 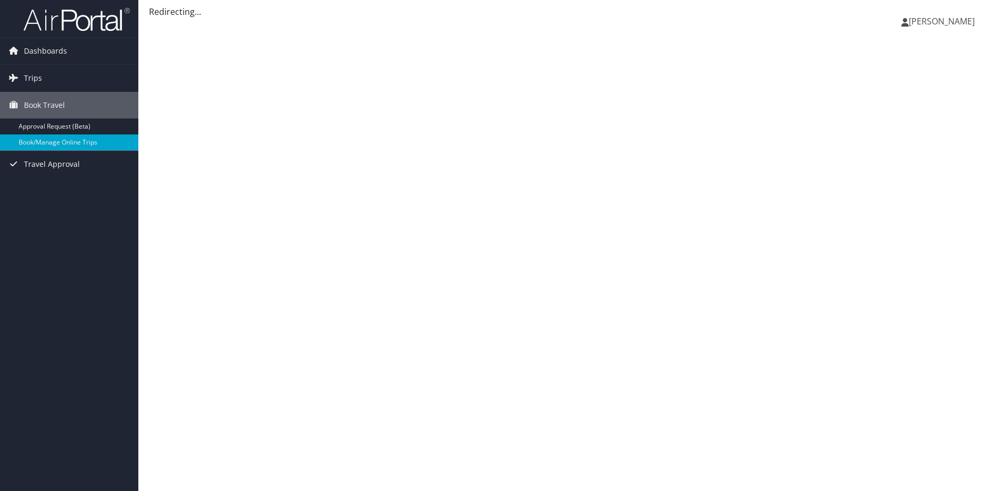 I want to click on span: Dashboards, so click(x=45, y=51).